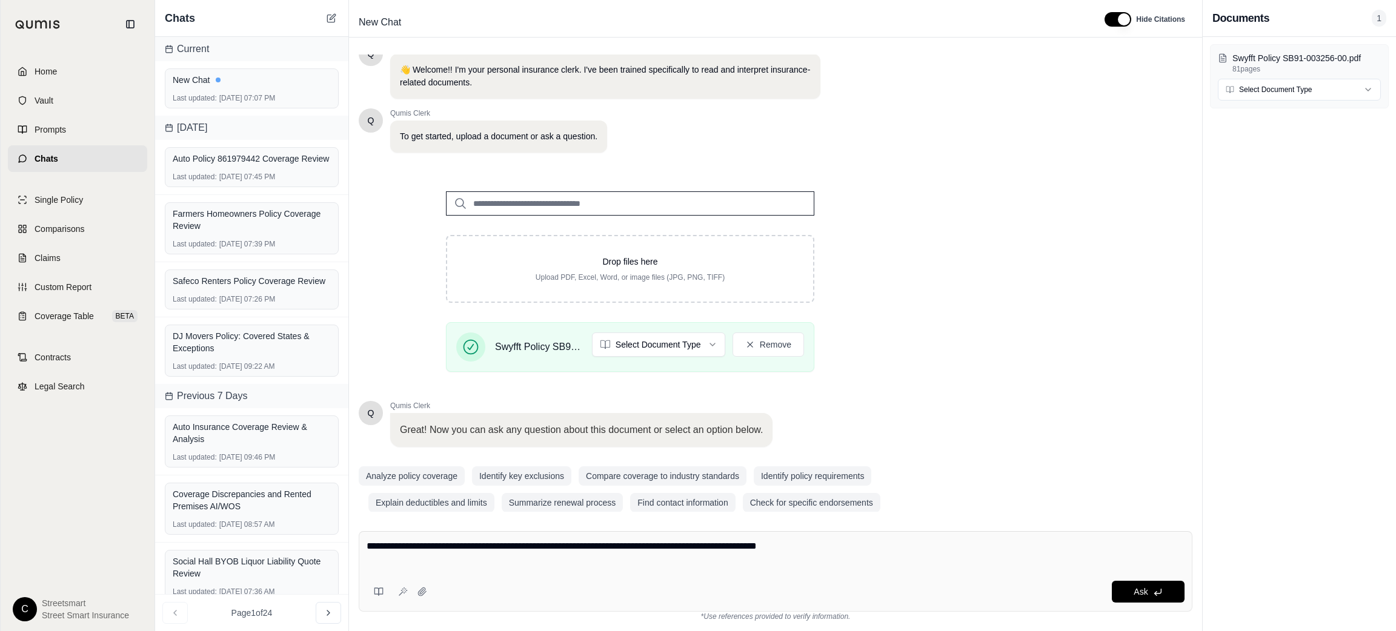 Image resolution: width=1396 pixels, height=631 pixels. I want to click on span: Claims, so click(47, 258).